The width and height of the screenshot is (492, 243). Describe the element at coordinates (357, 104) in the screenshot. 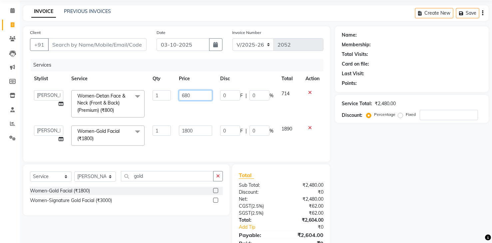

I see `div: Service Total:` at that location.